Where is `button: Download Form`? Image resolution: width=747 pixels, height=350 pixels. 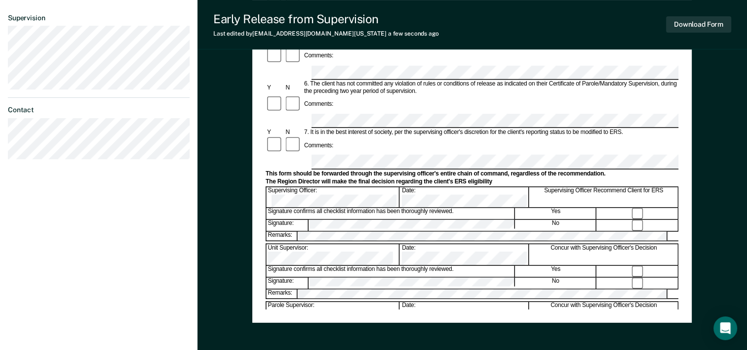
button: Download Form is located at coordinates (699, 24).